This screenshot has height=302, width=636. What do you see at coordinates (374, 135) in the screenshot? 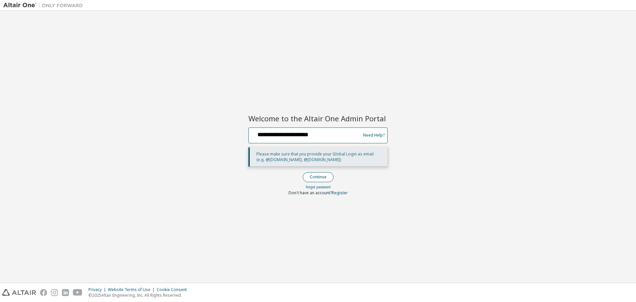
I see `a: Need Help?` at bounding box center [374, 135].